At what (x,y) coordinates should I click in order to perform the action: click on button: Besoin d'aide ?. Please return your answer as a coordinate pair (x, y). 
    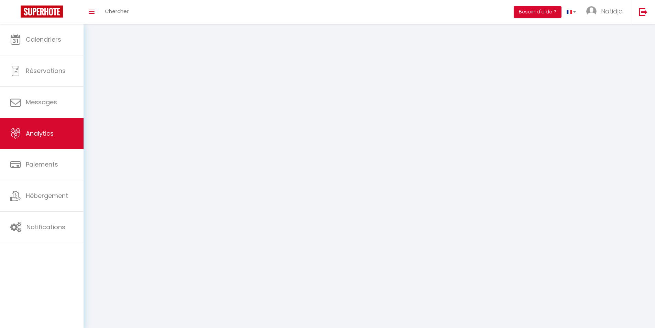
    Looking at the image, I should click on (537, 12).